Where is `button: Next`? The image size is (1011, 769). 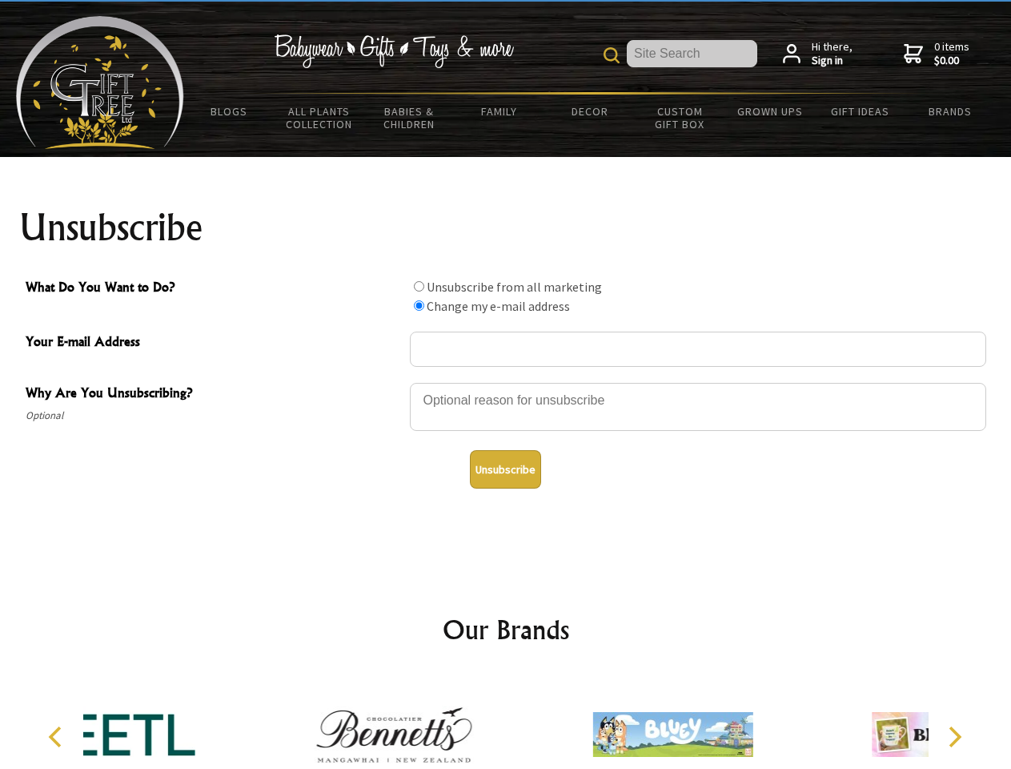 button: Next is located at coordinates (954, 737).